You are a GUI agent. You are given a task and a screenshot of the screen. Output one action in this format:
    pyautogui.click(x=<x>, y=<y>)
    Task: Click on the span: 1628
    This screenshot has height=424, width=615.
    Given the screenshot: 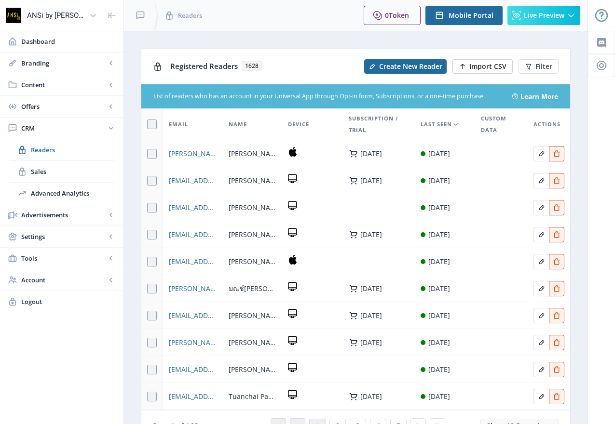 What is the action you would take?
    pyautogui.click(x=252, y=66)
    